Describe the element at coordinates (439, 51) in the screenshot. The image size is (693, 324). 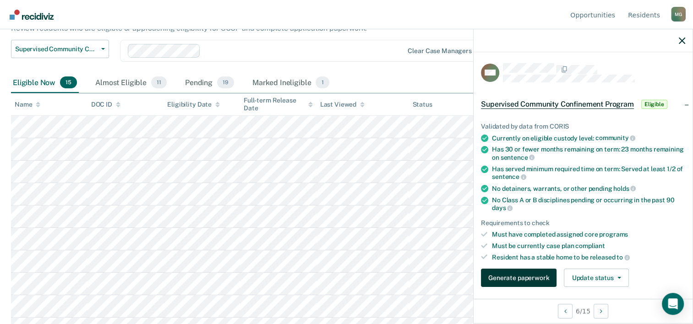
I see `div: Clear case managers` at that location.